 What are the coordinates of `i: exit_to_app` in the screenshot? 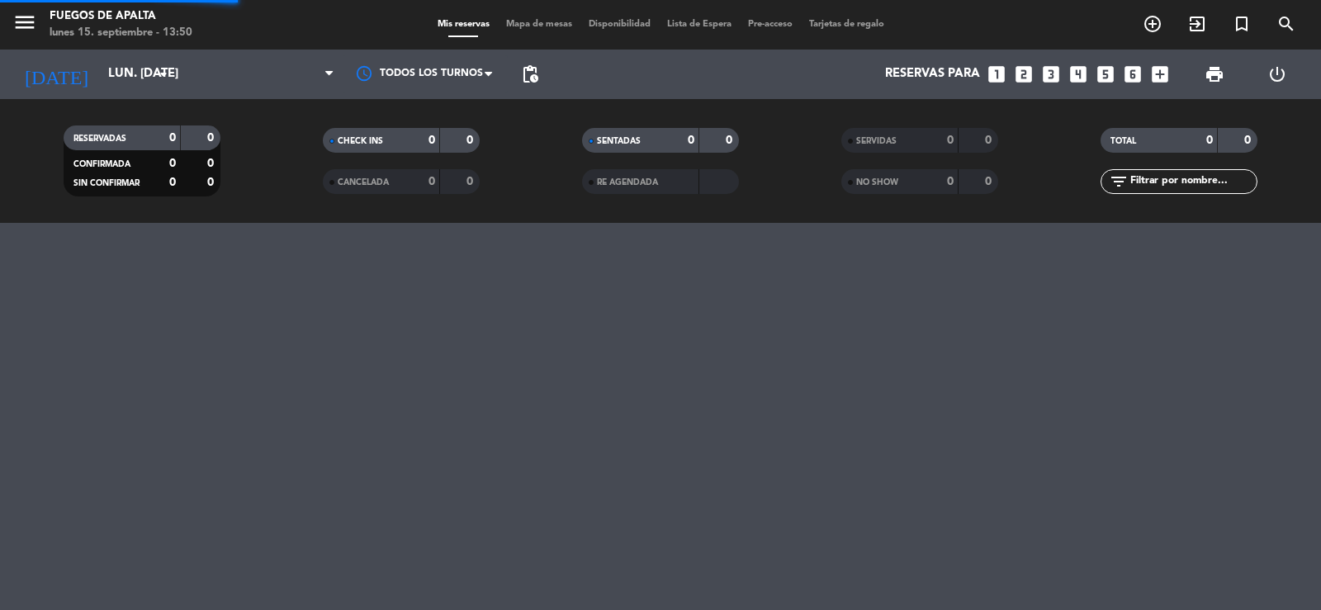 It's located at (1197, 24).